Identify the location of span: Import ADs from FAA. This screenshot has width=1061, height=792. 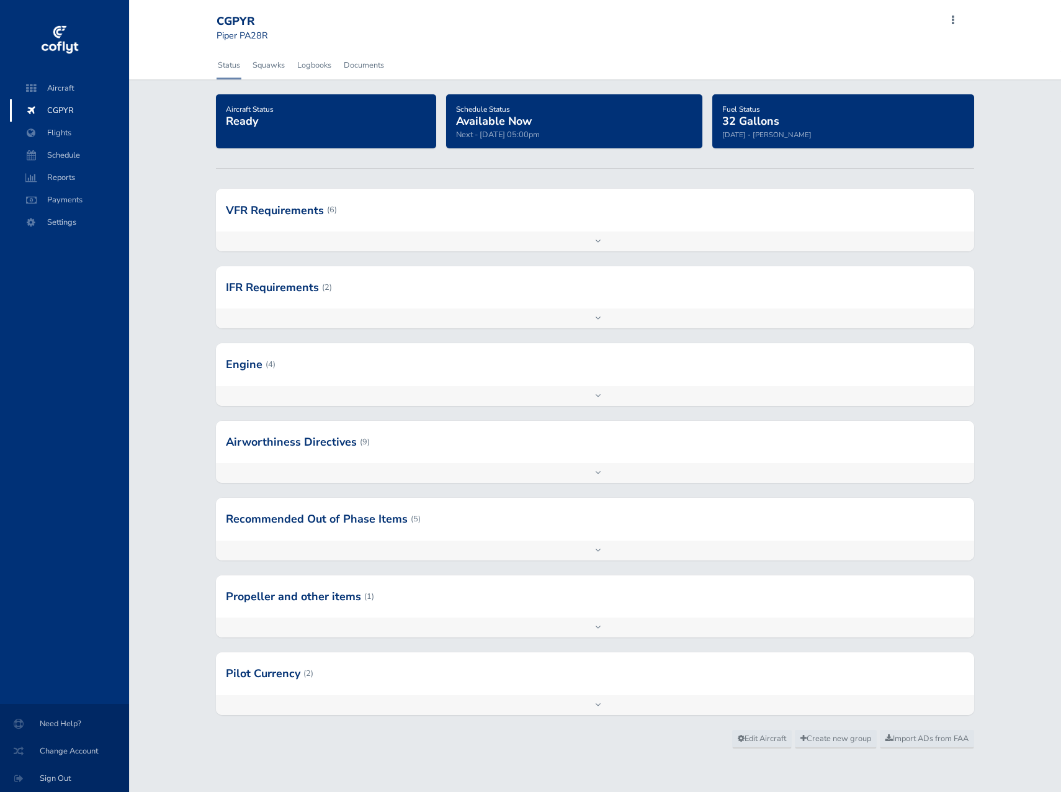
(927, 738).